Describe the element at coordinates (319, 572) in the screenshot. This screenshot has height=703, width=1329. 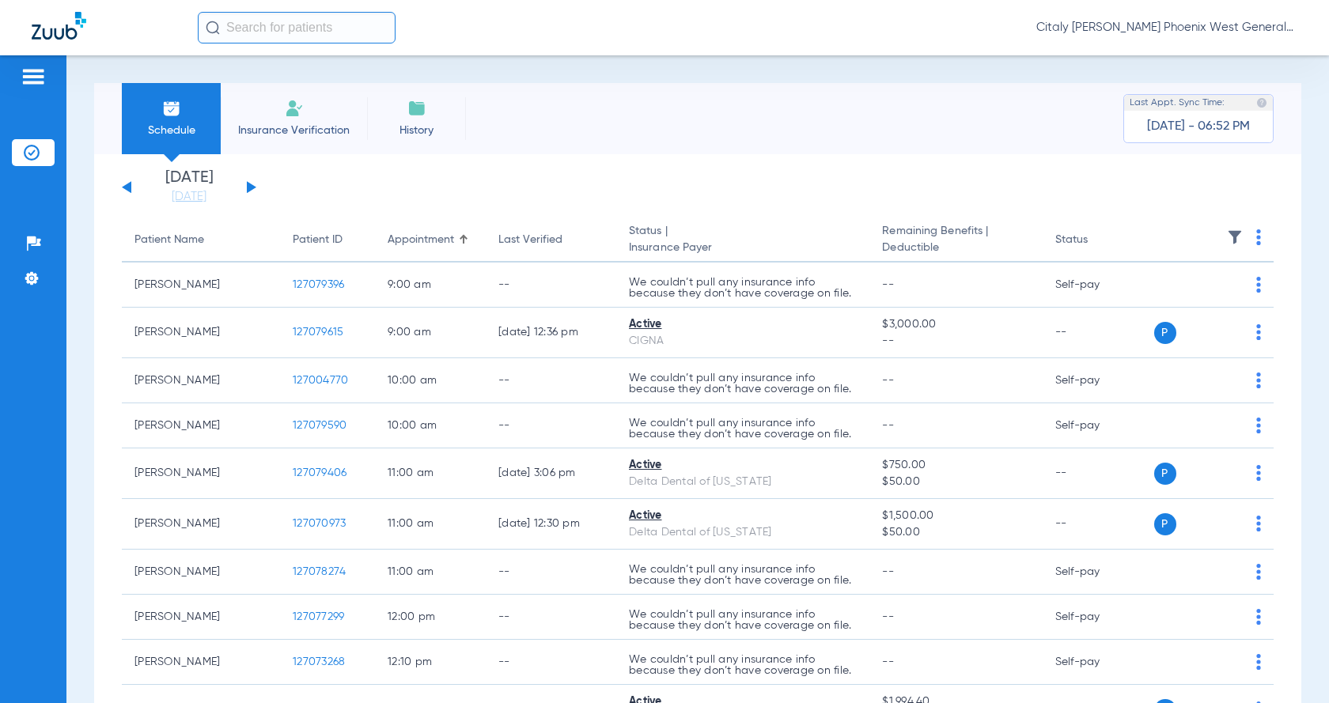
I see `span: 127078274` at that location.